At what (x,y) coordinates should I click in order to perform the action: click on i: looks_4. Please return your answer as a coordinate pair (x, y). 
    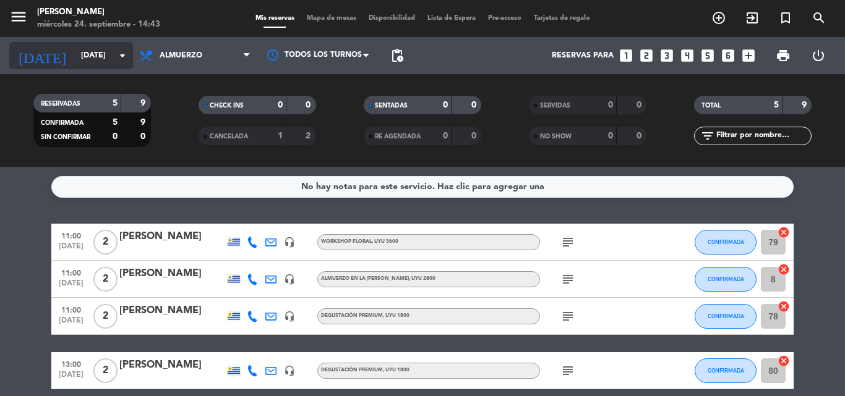
    Looking at the image, I should click on (687, 56).